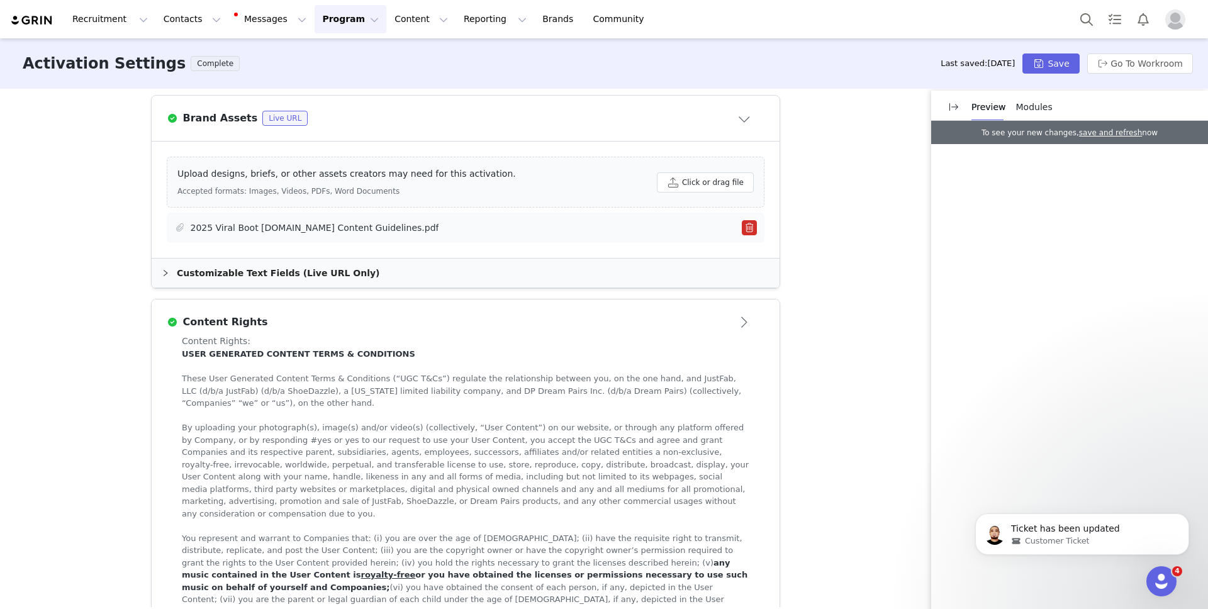  What do you see at coordinates (351, 19) in the screenshot?
I see `button: Program` at bounding box center [351, 19].